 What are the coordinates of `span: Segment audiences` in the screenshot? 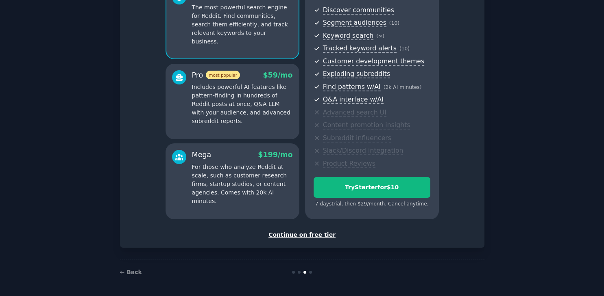 It's located at (355, 23).